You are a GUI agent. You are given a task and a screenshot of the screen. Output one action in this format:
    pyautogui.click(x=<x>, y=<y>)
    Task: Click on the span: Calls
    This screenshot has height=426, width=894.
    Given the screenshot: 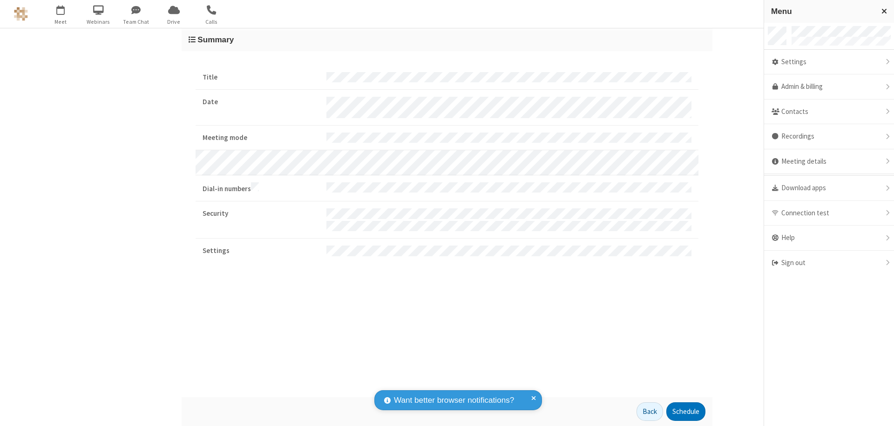 What is the action you would take?
    pyautogui.click(x=211, y=22)
    